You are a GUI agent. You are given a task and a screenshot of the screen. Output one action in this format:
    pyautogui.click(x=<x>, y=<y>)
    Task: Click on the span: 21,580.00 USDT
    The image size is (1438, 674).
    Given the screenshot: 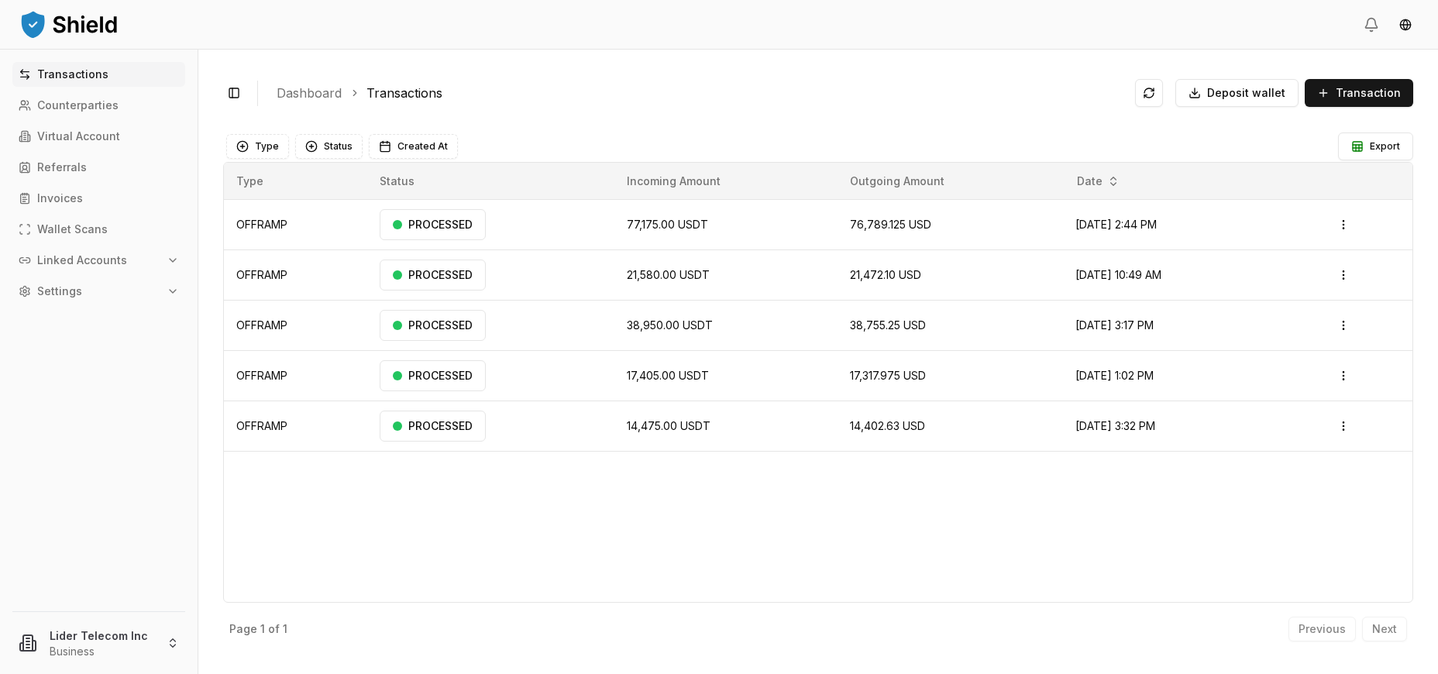 What is the action you would take?
    pyautogui.click(x=668, y=274)
    